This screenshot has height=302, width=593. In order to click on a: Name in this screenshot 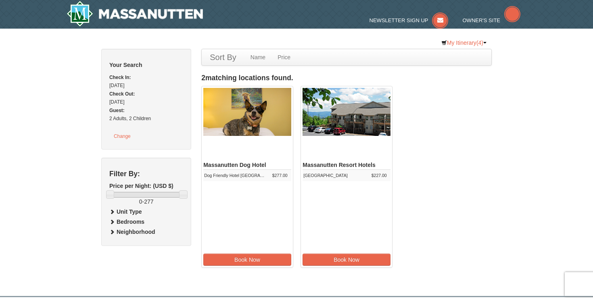, I will do `click(258, 57)`.